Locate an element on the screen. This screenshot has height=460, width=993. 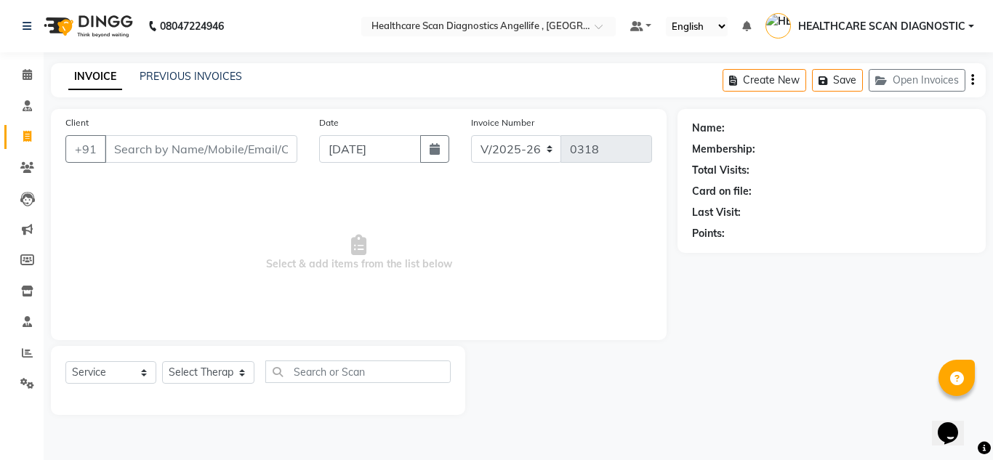
span: Select & add items from the list below is located at coordinates (358, 253).